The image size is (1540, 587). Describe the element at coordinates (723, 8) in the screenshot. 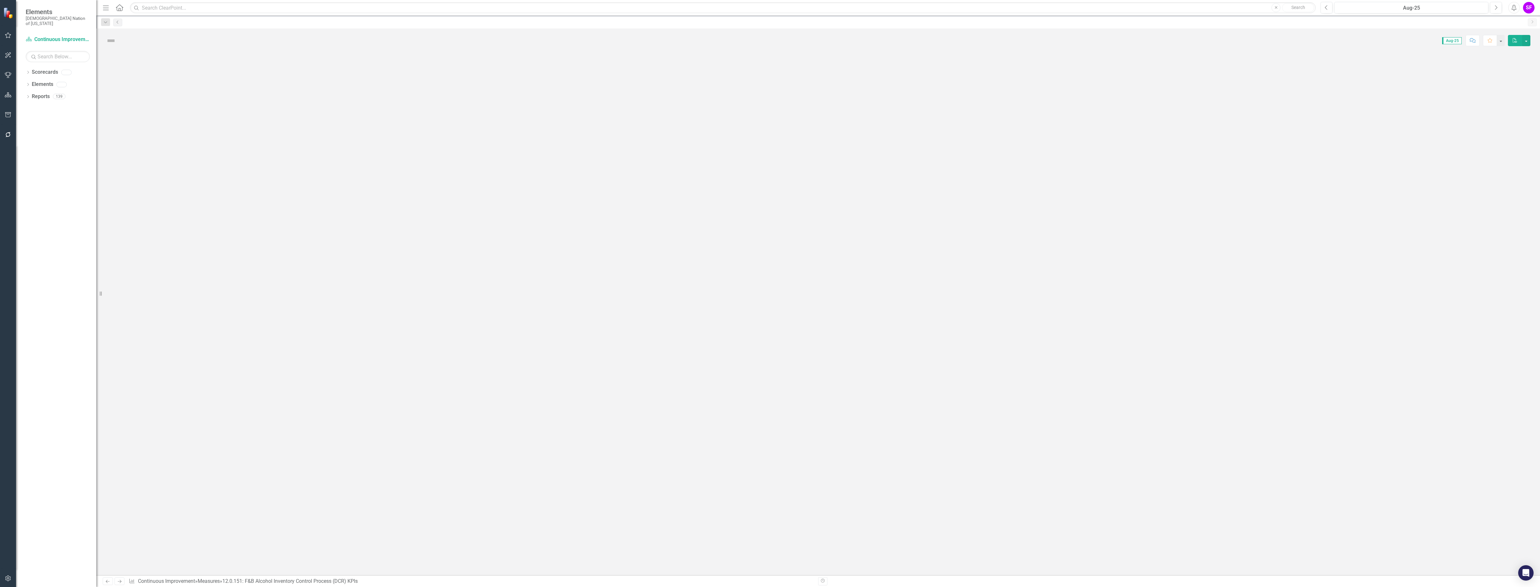

I see `input: Search ClearPoint...` at that location.